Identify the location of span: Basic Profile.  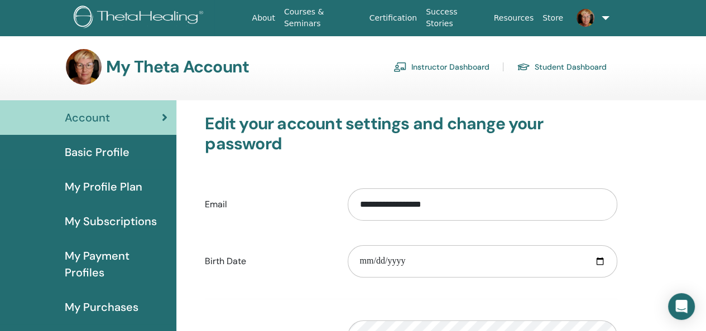
(97, 152).